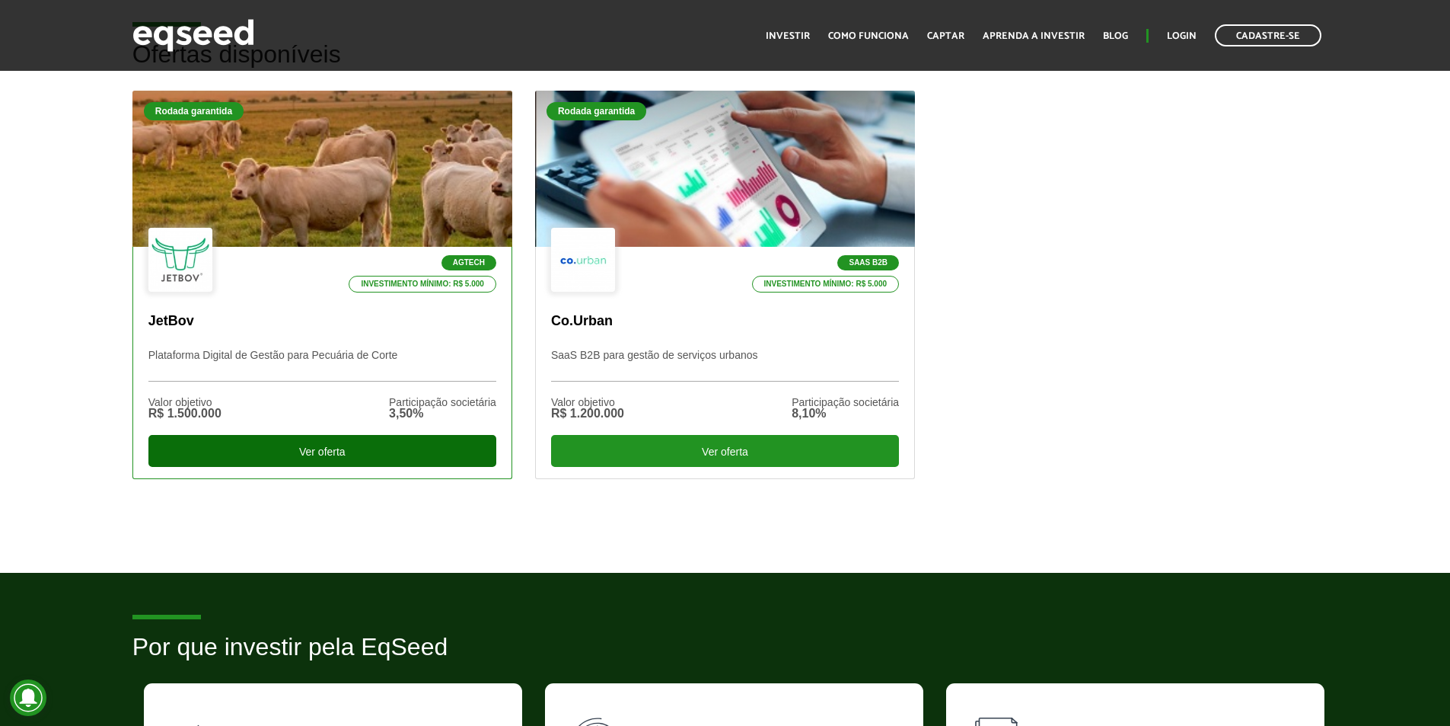 Image resolution: width=1450 pixels, height=726 pixels. Describe the element at coordinates (185, 413) in the screenshot. I see `div: R$ 1.500.000` at that location.